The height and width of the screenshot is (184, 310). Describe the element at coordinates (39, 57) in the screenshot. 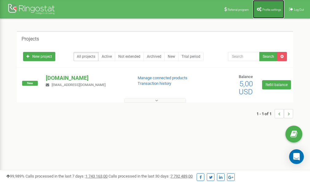

I see `a: New project` at that location.